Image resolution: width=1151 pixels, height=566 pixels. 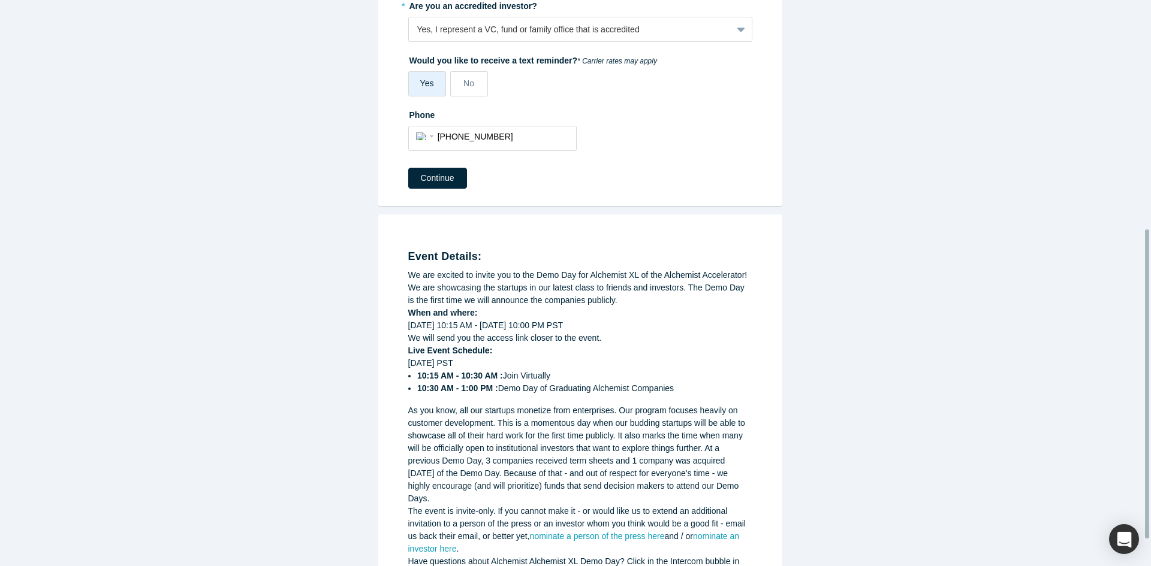 What do you see at coordinates (460, 376) in the screenshot?
I see `strong: 10:15 AM - 10:30 AM :` at bounding box center [460, 376].